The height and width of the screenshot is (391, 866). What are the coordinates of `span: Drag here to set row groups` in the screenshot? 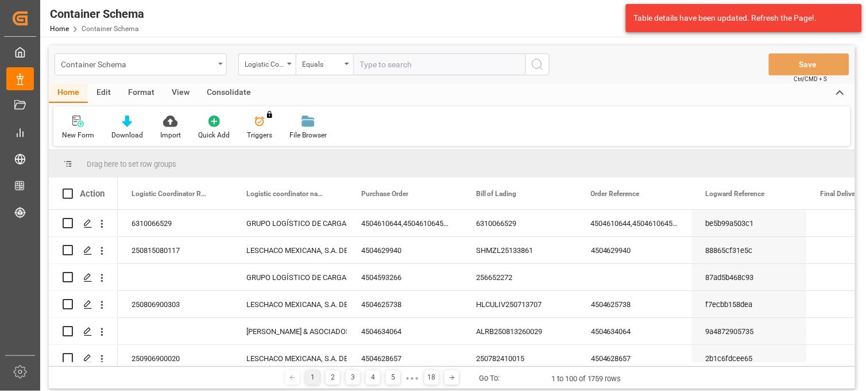 It's located at (132, 164).